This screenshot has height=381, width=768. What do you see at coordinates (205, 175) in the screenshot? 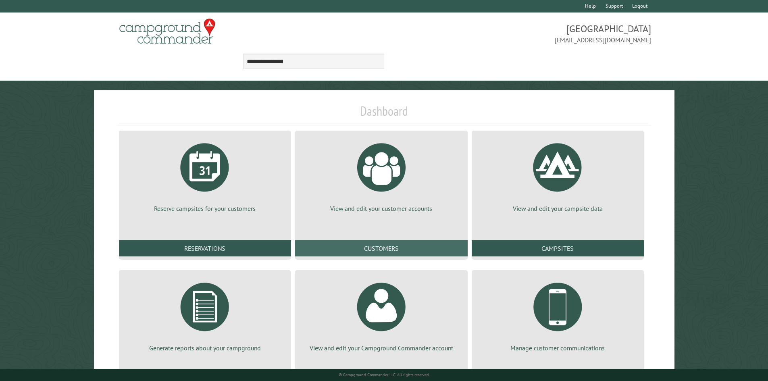
I see `a: Reserve campsites for your customers` at bounding box center [205, 175].